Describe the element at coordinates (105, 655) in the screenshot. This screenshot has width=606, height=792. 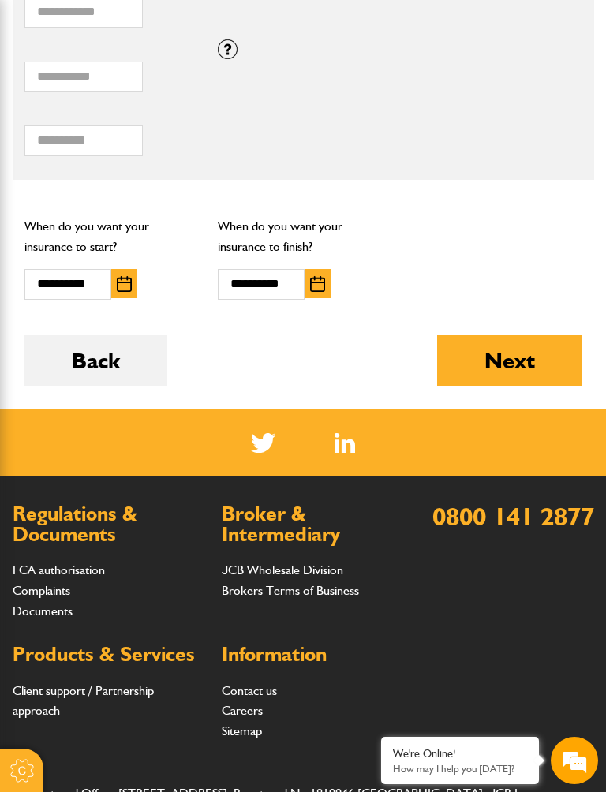
I see `h2: Products & Services` at that location.